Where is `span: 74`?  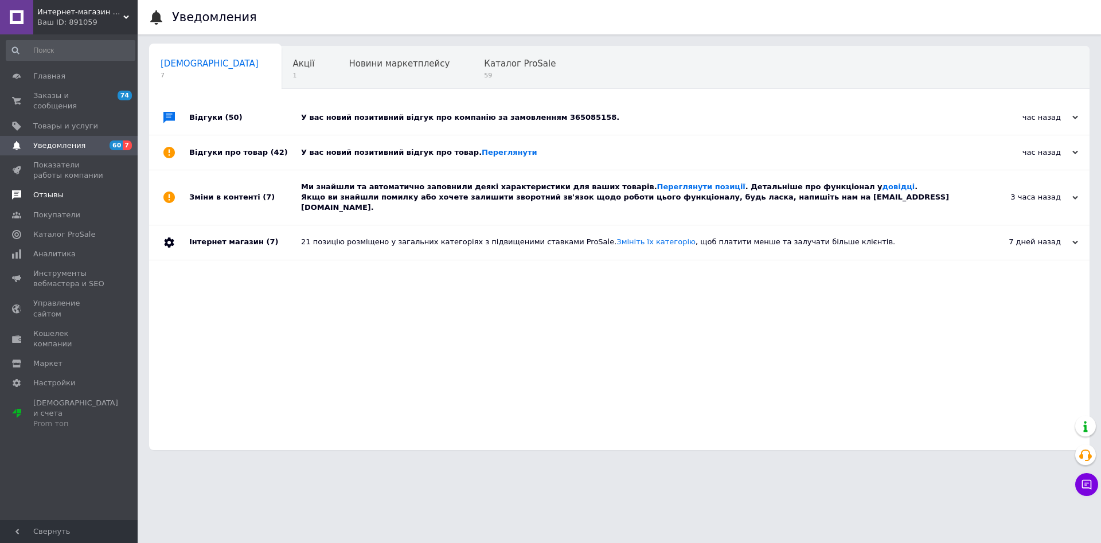
span: 74 is located at coordinates (124, 95).